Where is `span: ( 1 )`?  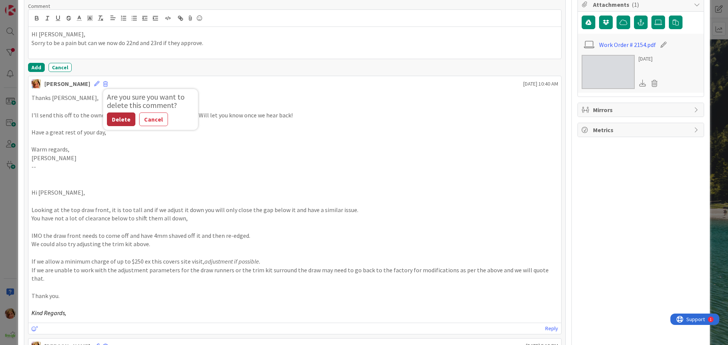 span: ( 1 ) is located at coordinates (635, 5).